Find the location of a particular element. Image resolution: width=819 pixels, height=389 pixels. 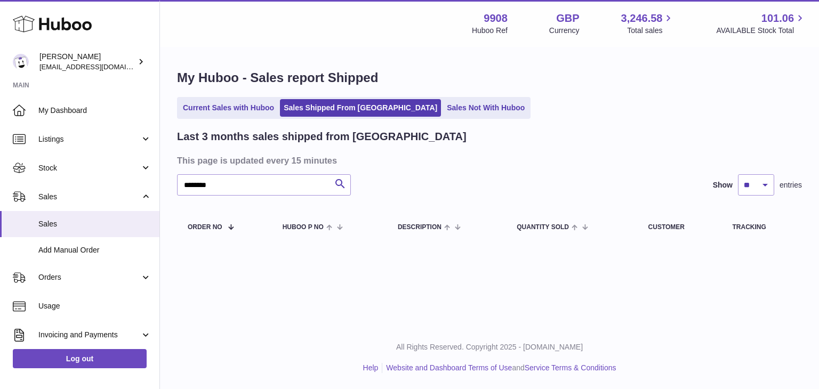

strong: GBP is located at coordinates (567, 18).